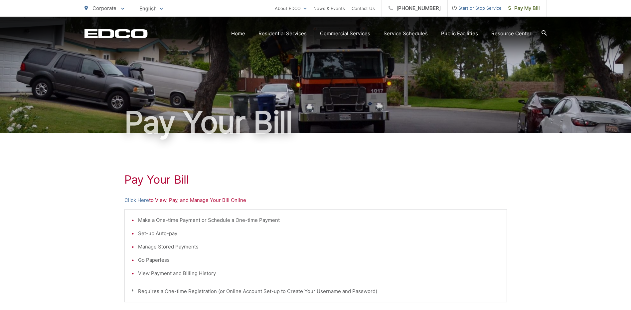 The height and width of the screenshot is (310, 631). I want to click on span: Pay My Bill, so click(524, 8).